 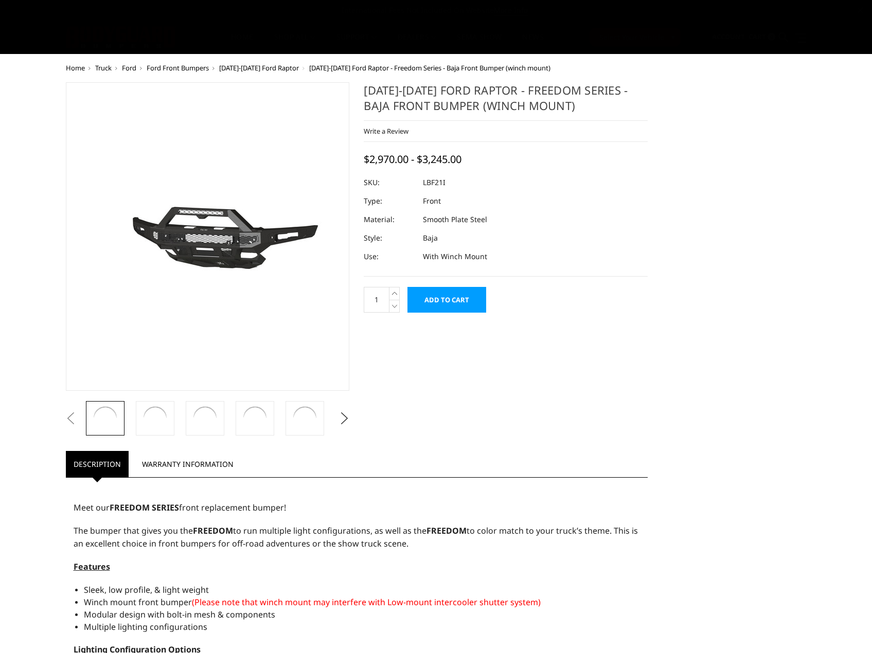 I want to click on span: Cart, so click(x=757, y=37).